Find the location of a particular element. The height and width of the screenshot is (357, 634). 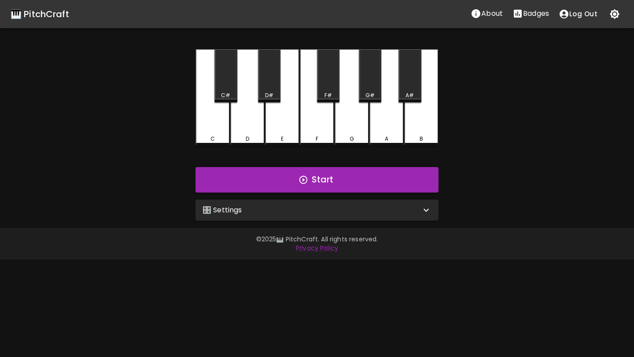

div: C is located at coordinates (213, 139).